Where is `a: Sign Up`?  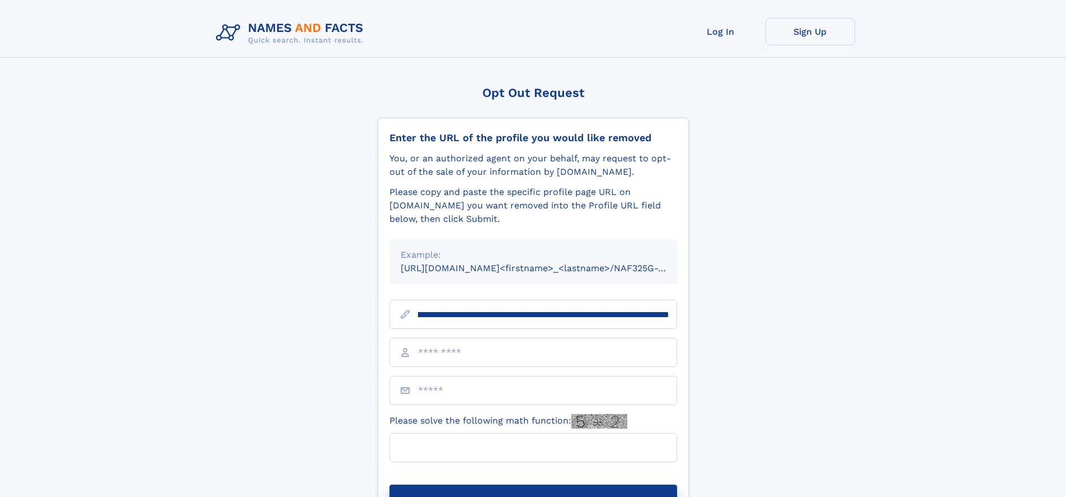 a: Sign Up is located at coordinates (811, 31).